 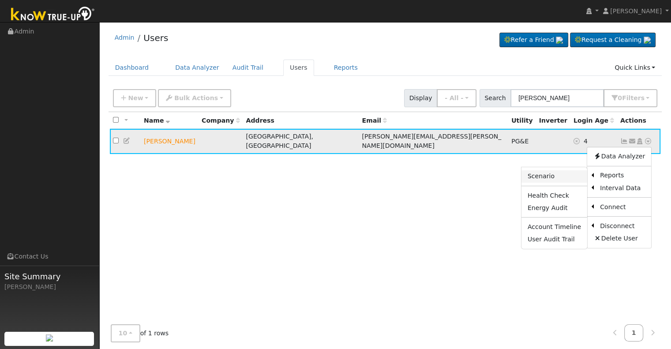 What do you see at coordinates (248, 67) in the screenshot?
I see `a: Audit Trail` at bounding box center [248, 67].